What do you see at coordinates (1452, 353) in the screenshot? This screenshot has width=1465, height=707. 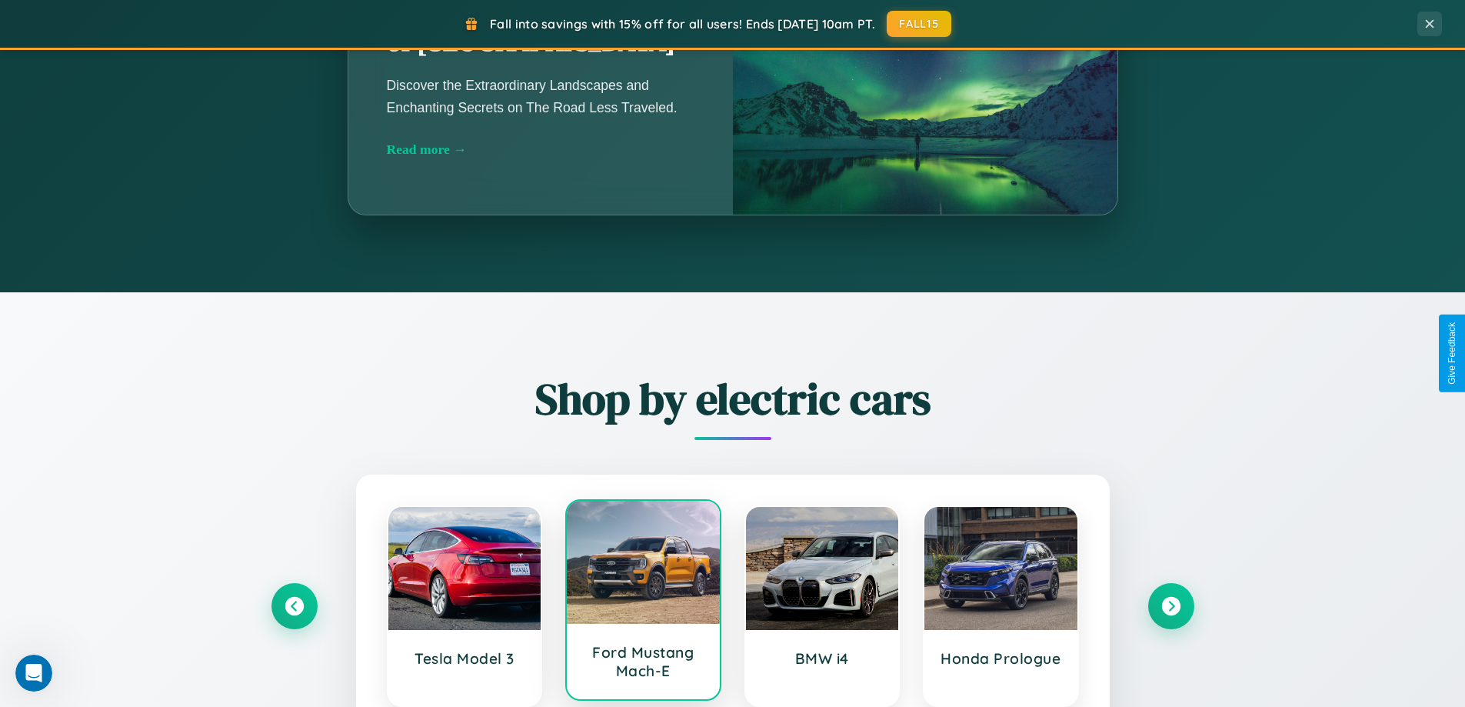 I see `div: Give Feedback` at bounding box center [1452, 353].